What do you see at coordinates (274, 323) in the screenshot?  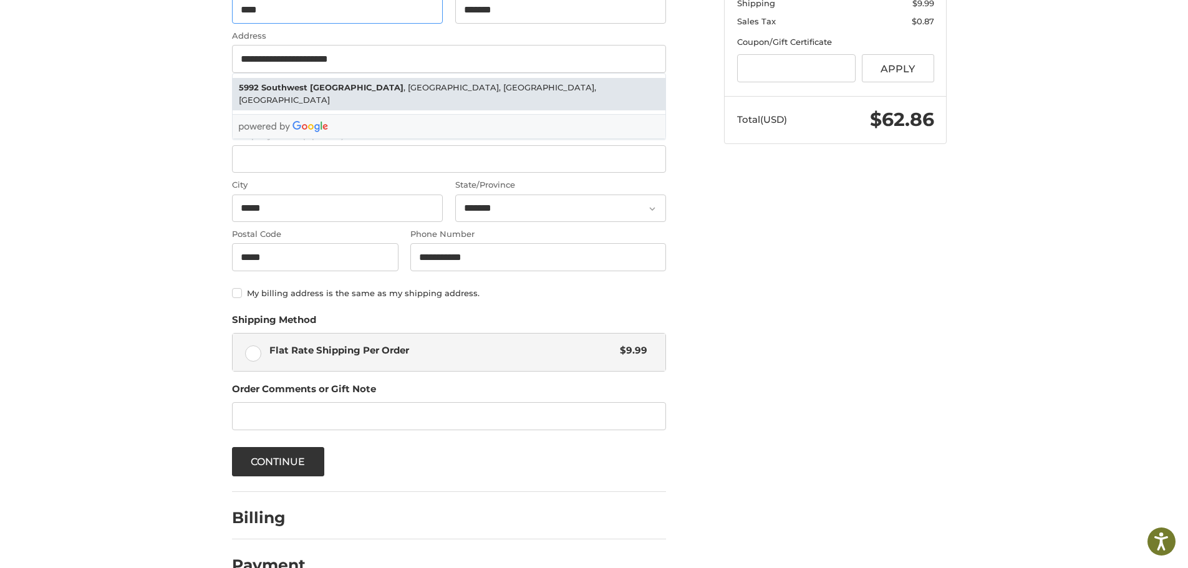 I see `legend: Shipping Method` at bounding box center [274, 323].